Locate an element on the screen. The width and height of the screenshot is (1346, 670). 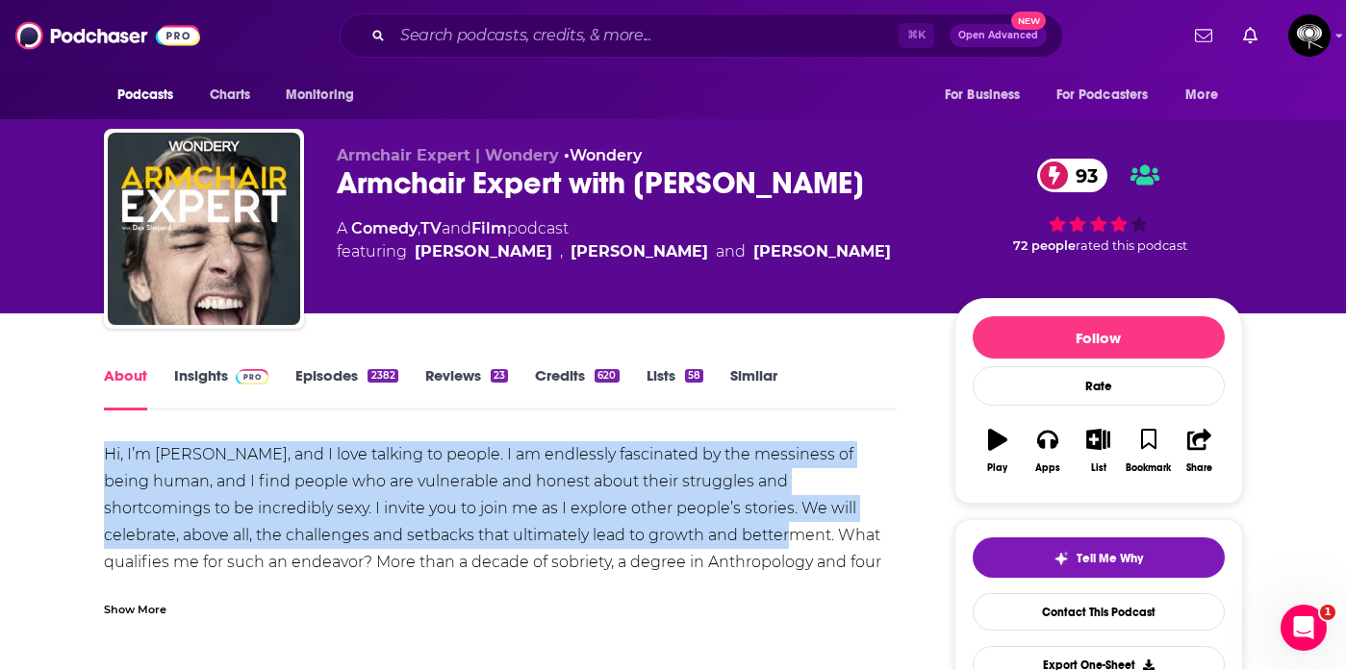
span: Tell Me Why is located at coordinates (1109, 559).